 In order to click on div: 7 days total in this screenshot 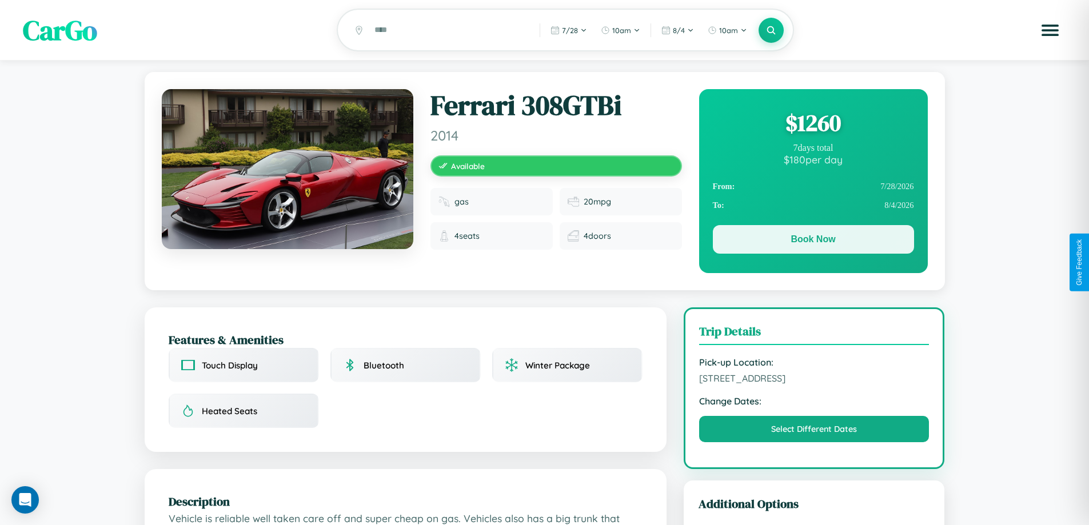, I will do `click(813, 148)`.